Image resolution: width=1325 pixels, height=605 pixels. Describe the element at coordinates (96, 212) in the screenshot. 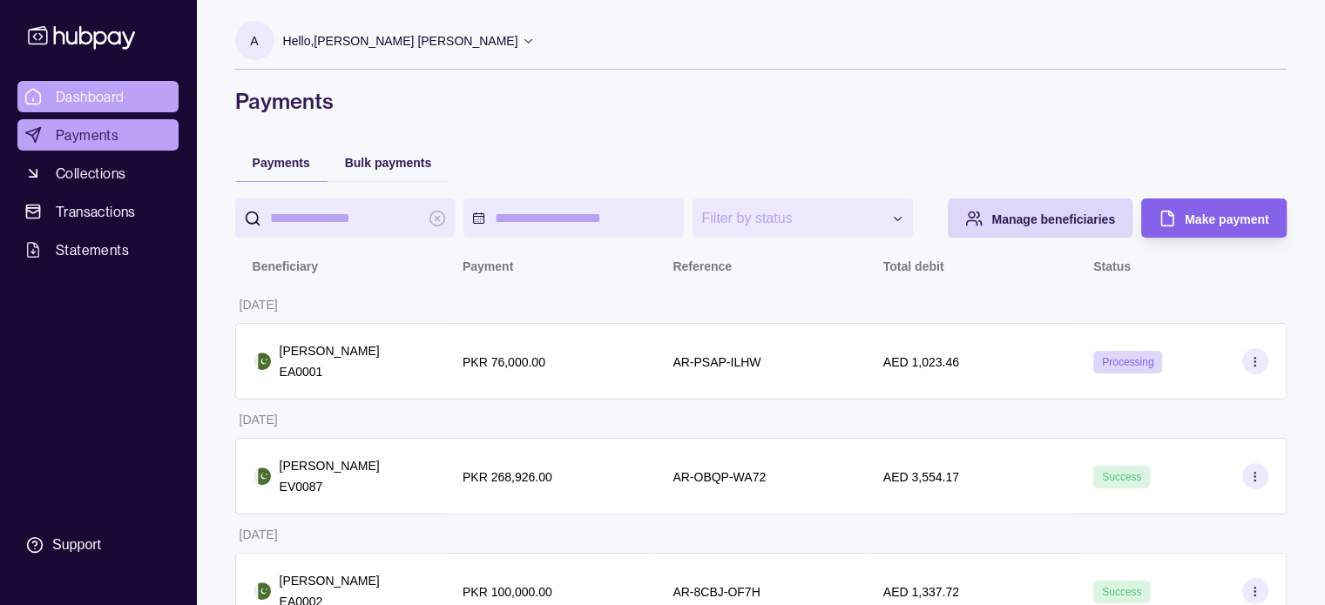

I see `span: Transactions` at that location.